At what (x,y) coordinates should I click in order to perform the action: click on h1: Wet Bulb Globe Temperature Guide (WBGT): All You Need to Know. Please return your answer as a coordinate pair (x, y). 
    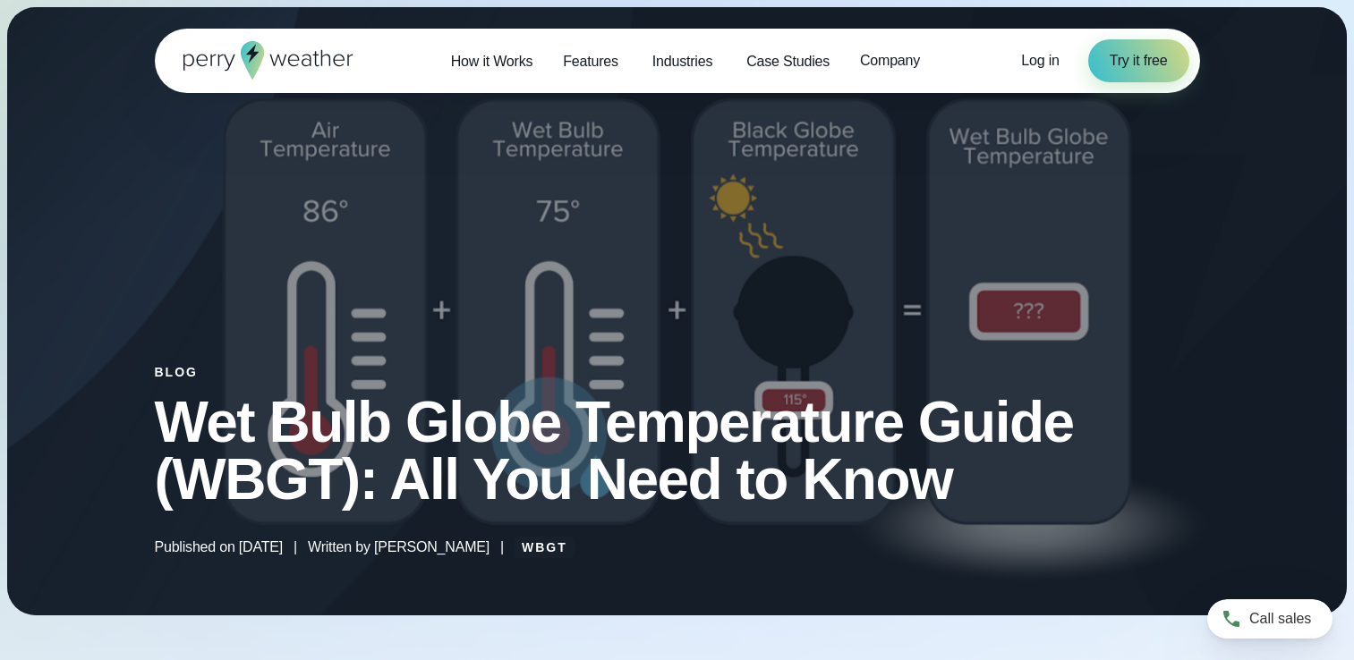
    Looking at the image, I should click on (677, 451).